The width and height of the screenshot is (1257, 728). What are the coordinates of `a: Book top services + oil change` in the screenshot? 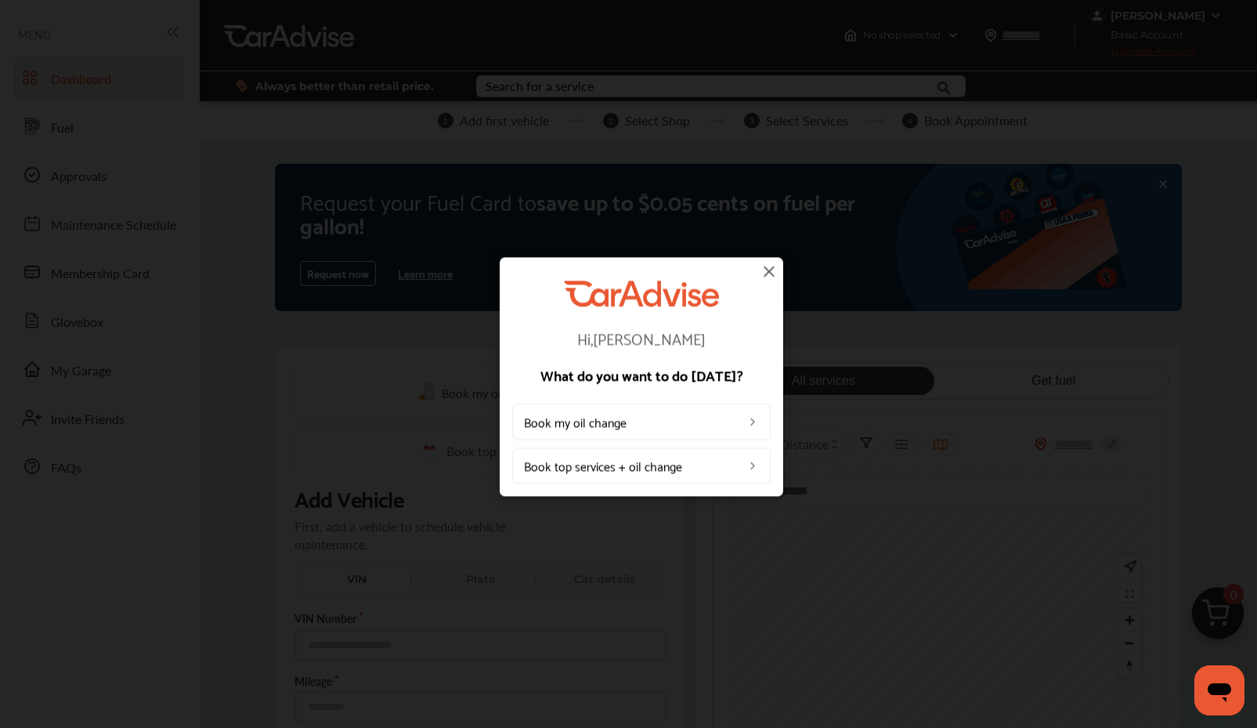 It's located at (642, 465).